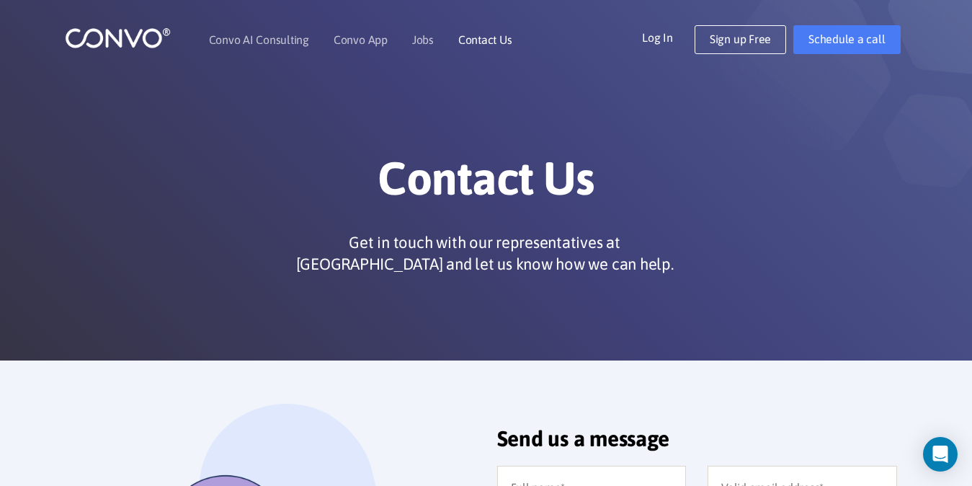 This screenshot has height=486, width=972. I want to click on a: Convo AI Consulting, so click(259, 40).